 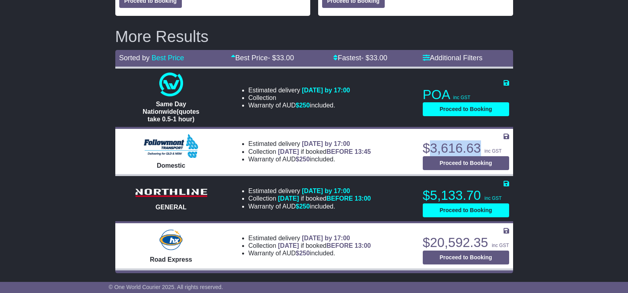 What do you see at coordinates (314, 36) in the screenshot?
I see `h2: More Results` at bounding box center [314, 36].